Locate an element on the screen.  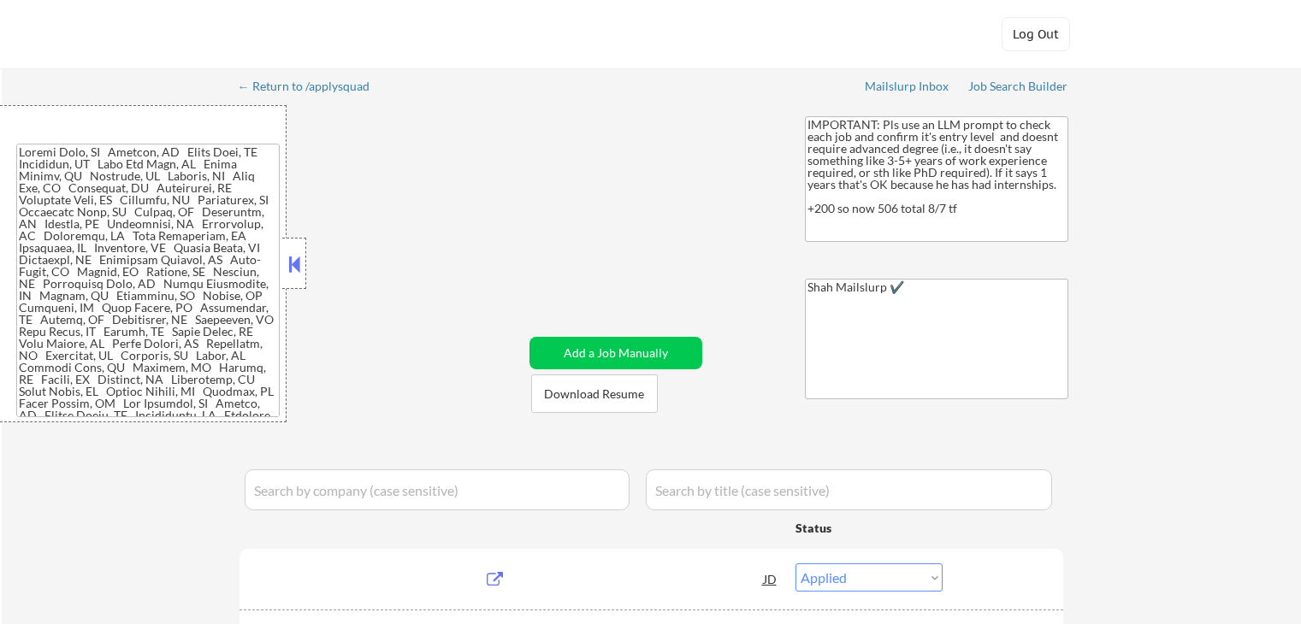
input: Search by company (case sensitive) is located at coordinates (437, 490).